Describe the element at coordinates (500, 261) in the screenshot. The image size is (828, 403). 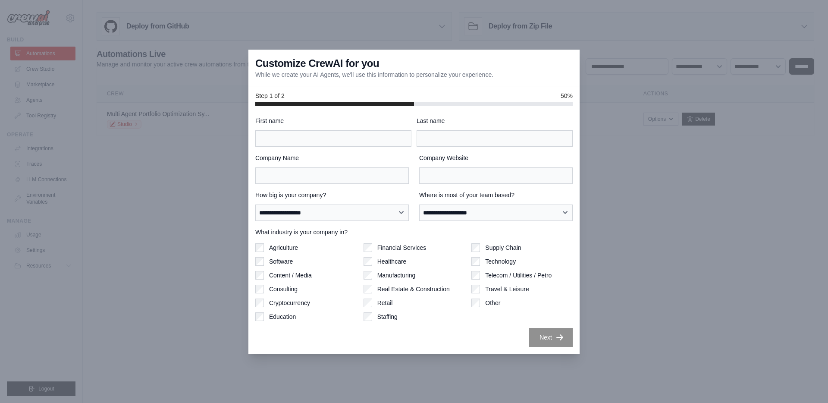
I see `label: Technology` at that location.